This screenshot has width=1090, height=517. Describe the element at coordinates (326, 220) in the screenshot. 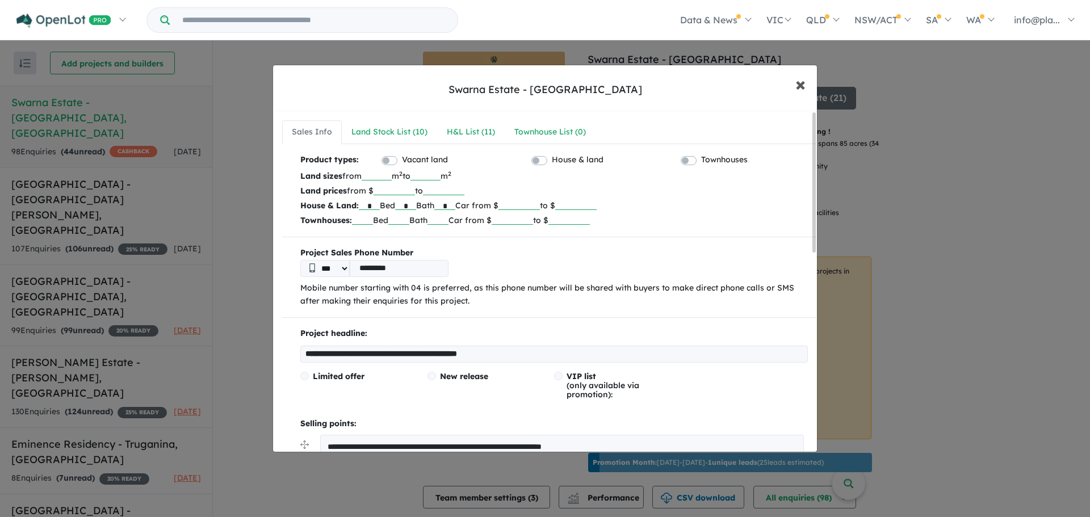

I see `b: Townhouses:` at that location.